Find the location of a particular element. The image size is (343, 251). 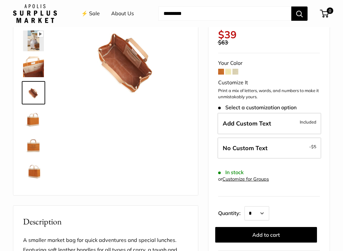

img: Apolis: Surplus Market is located at coordinates (35, 14).